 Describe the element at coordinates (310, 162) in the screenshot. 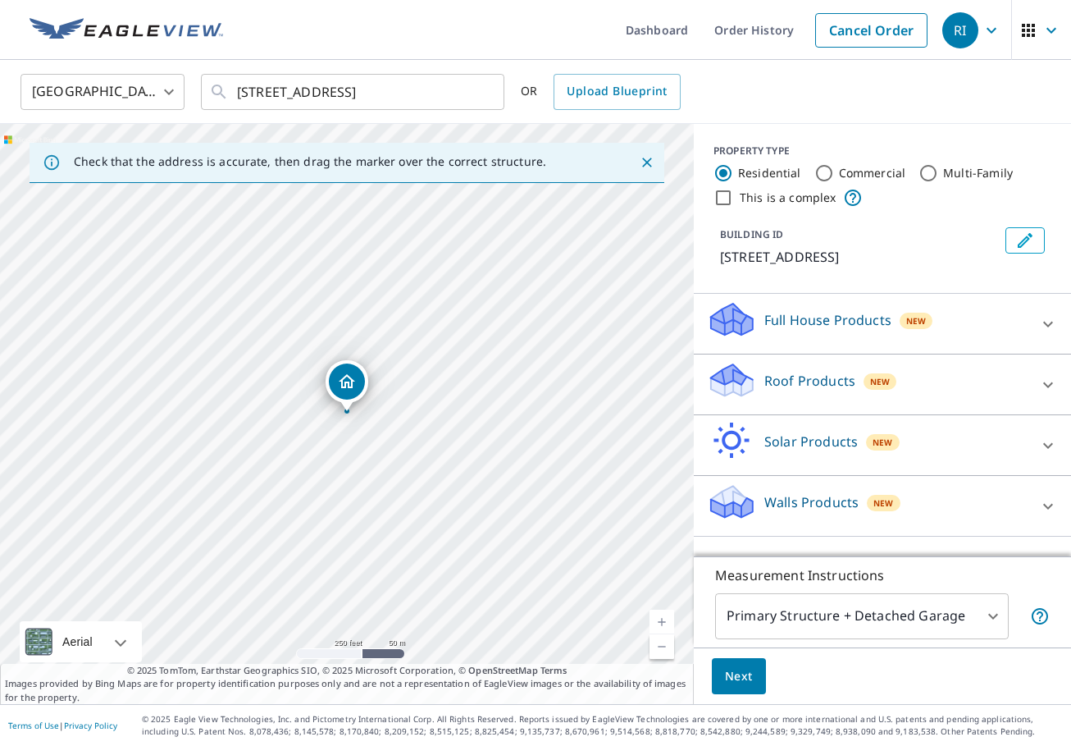

I see `p: Check that the address is accurate, then drag the marker over the correct structure.` at that location.